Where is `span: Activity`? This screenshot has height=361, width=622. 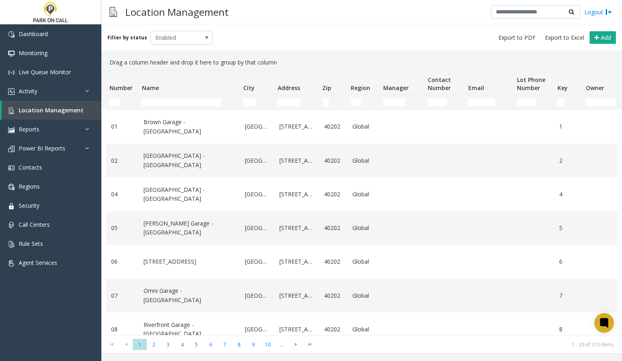
span: Activity is located at coordinates (28, 91).